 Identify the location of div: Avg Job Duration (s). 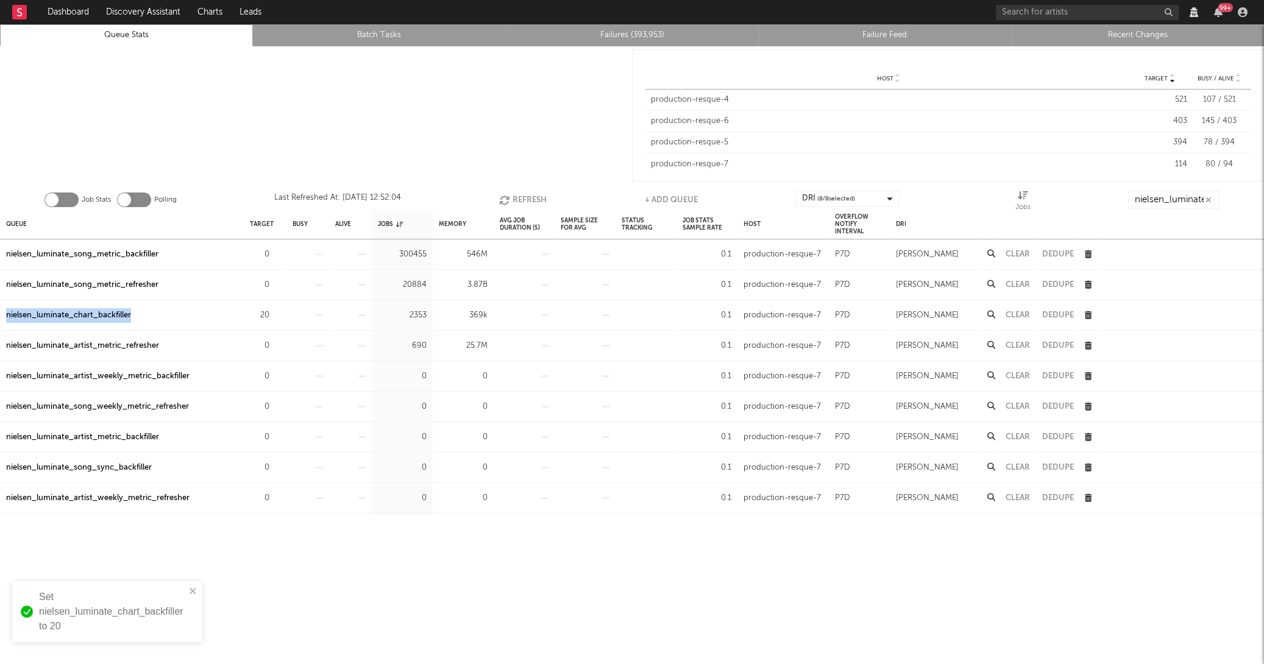
(524, 224).